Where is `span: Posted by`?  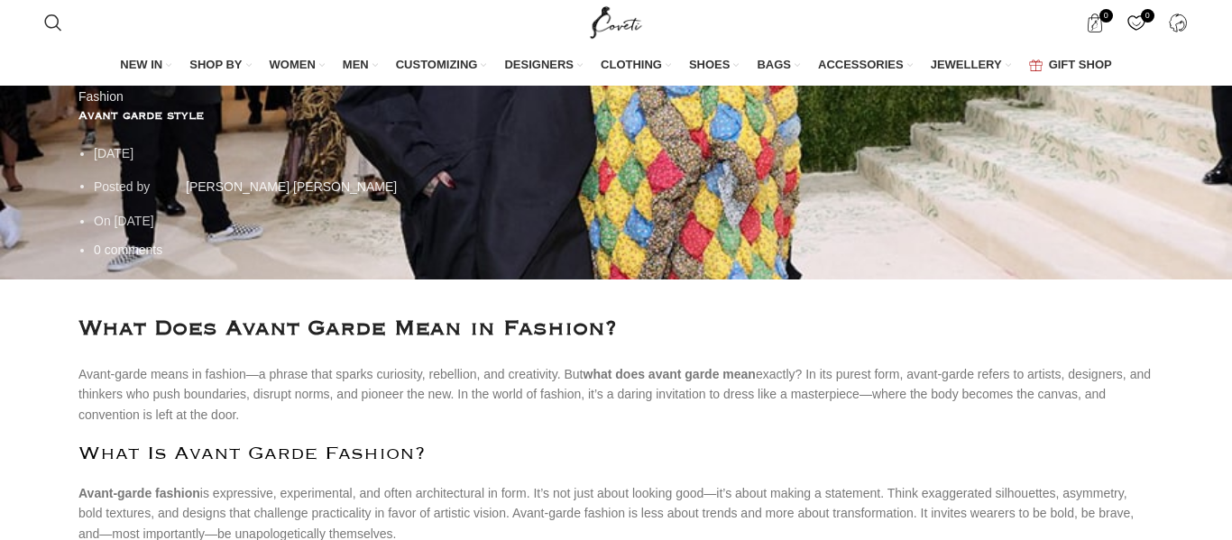
span: Posted by is located at coordinates (122, 186).